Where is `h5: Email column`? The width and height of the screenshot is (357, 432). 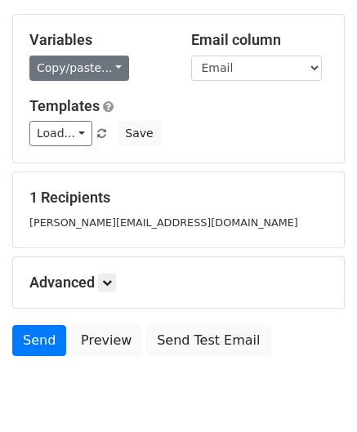 h5: Email column is located at coordinates (260, 40).